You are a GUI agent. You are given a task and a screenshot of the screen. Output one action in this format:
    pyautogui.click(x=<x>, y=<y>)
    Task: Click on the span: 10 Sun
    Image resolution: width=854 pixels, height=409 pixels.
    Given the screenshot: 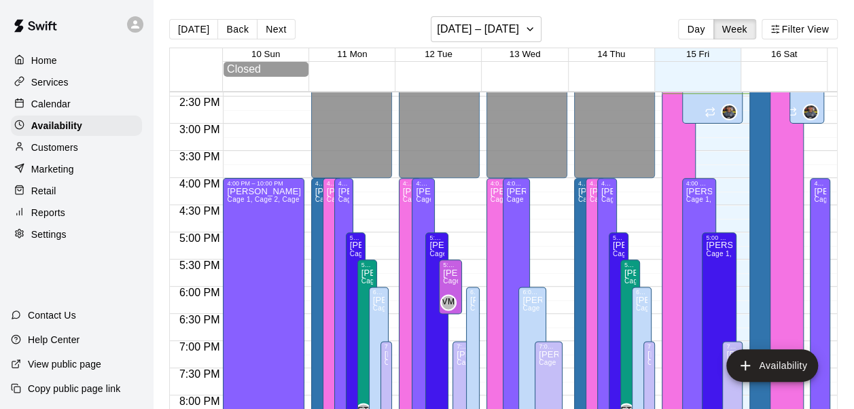 What is the action you would take?
    pyautogui.click(x=266, y=54)
    